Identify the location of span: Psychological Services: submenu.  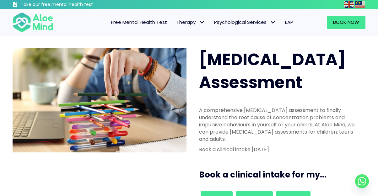
(273, 22).